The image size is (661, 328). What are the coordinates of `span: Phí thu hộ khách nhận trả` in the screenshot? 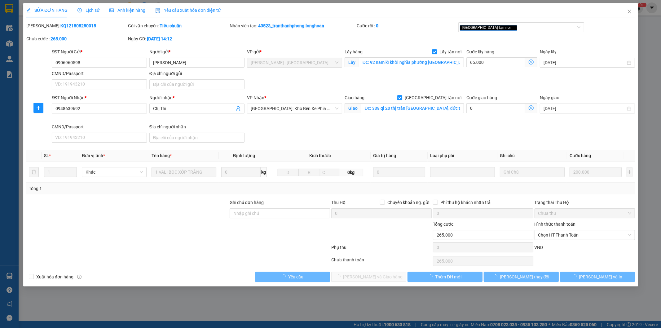 It's located at (465, 202).